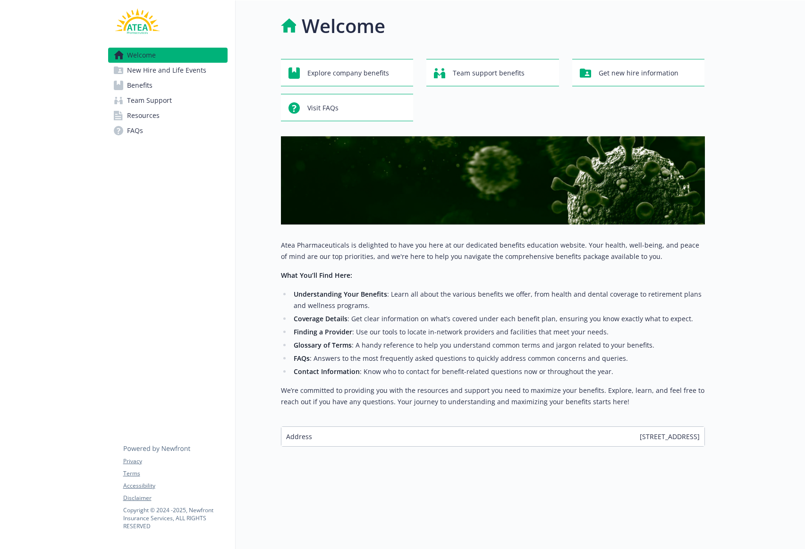 The height and width of the screenshot is (549, 805). Describe the element at coordinates (638, 73) in the screenshot. I see `button: Get new hire information` at that location.